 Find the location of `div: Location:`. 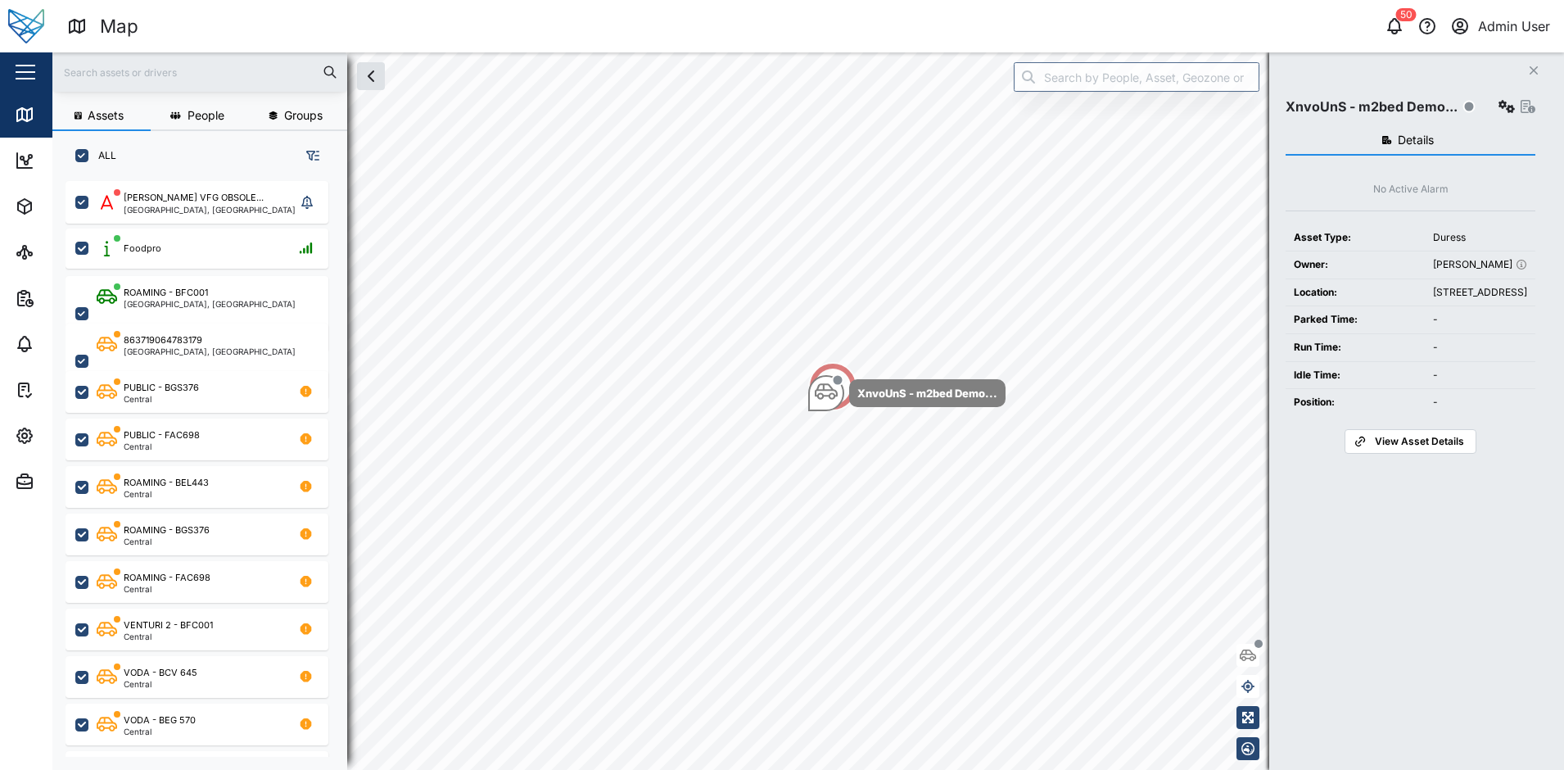

div: Location: is located at coordinates (1356, 292).